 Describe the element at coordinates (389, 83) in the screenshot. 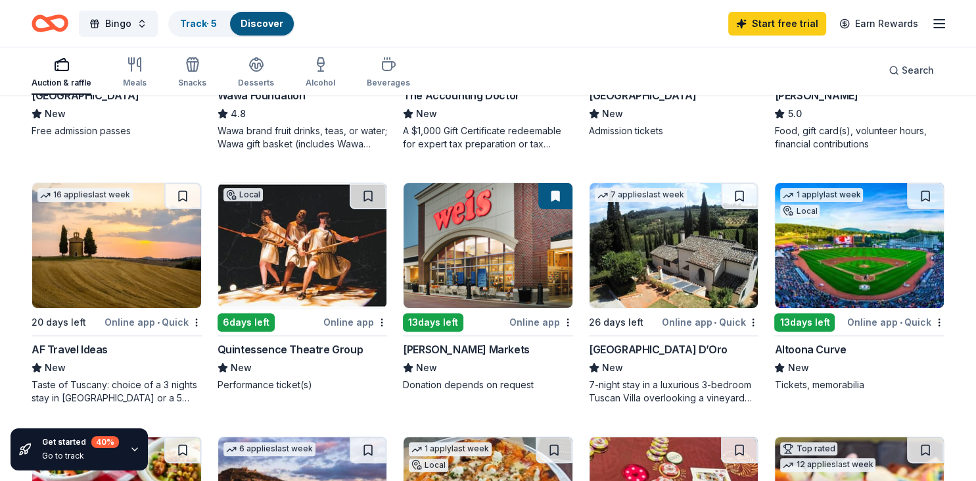

I see `div: Beverages` at that location.